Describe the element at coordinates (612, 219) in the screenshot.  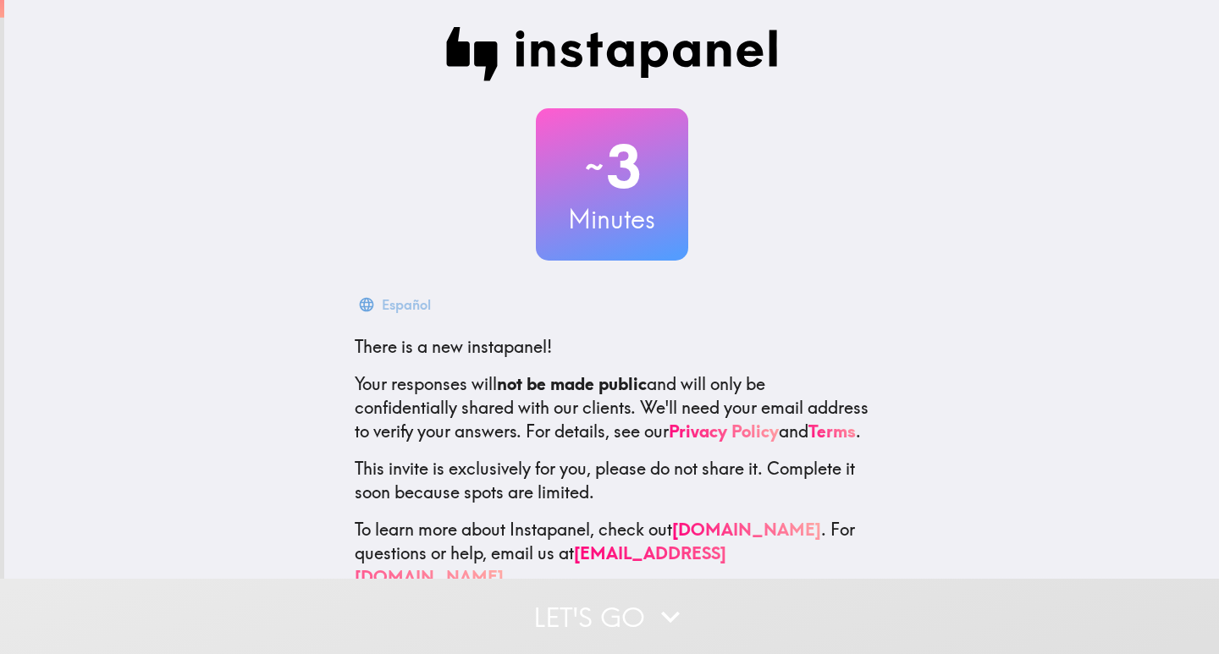
I see `h3: Minutes` at that location.